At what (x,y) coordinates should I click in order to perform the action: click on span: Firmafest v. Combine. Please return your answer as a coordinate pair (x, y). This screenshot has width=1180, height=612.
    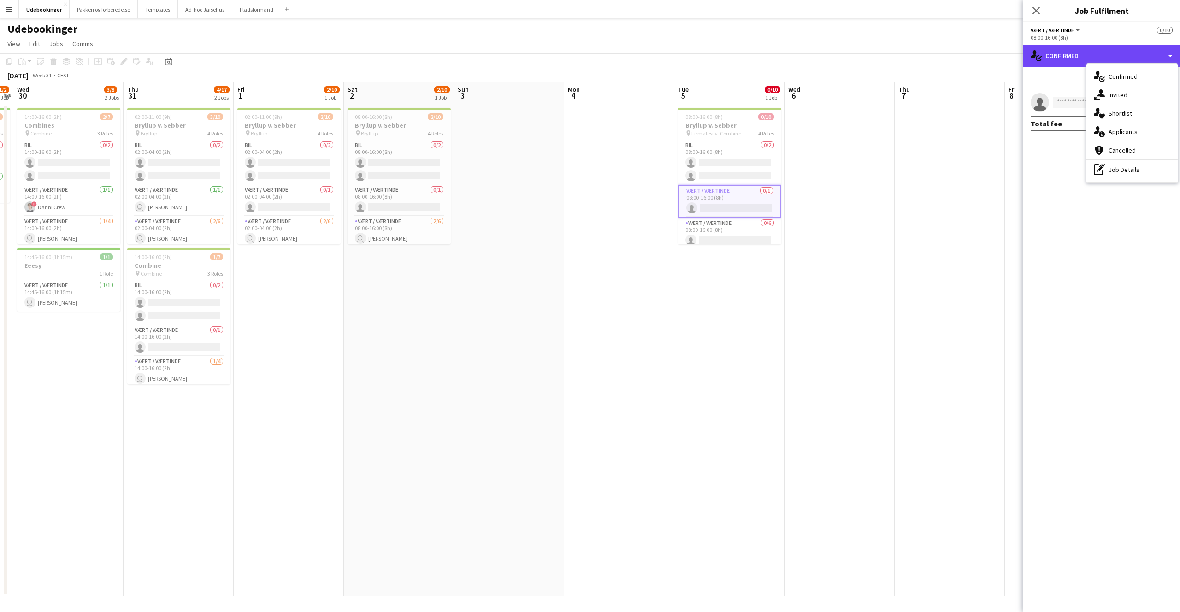
    Looking at the image, I should click on (716, 133).